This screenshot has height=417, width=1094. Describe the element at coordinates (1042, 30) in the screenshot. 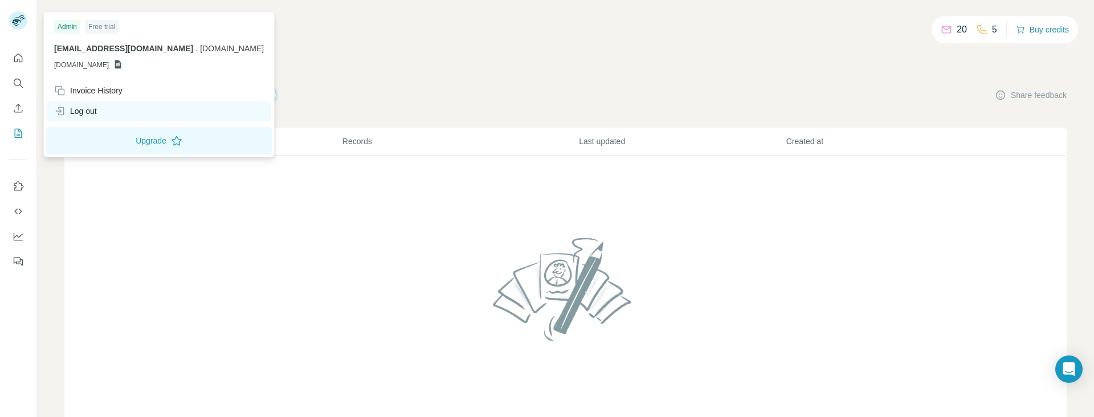

I see `button: Buy credits` at that location.